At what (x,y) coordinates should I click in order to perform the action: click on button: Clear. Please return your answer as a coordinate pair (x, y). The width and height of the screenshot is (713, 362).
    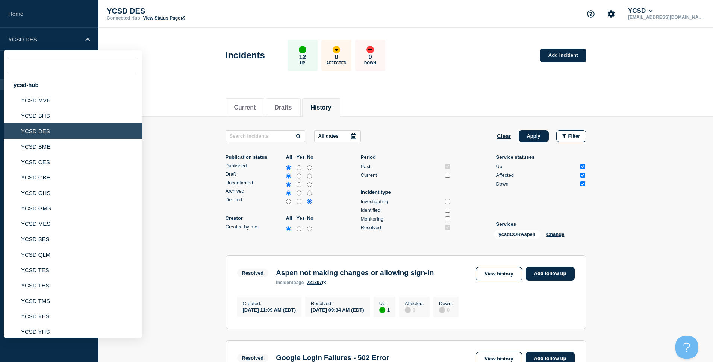
    Looking at the image, I should click on (504, 136).